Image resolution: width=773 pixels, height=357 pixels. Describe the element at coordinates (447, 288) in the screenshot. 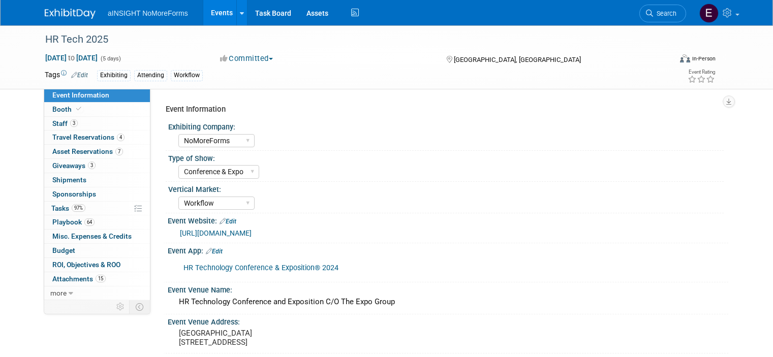

I see `div: Event Venue Name:` at that location.